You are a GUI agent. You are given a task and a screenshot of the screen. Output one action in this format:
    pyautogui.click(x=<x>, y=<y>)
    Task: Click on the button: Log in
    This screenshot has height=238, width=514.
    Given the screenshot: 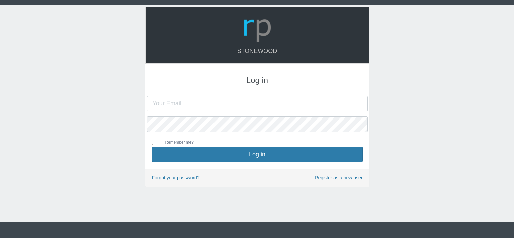 What is the action you would take?
    pyautogui.click(x=257, y=154)
    